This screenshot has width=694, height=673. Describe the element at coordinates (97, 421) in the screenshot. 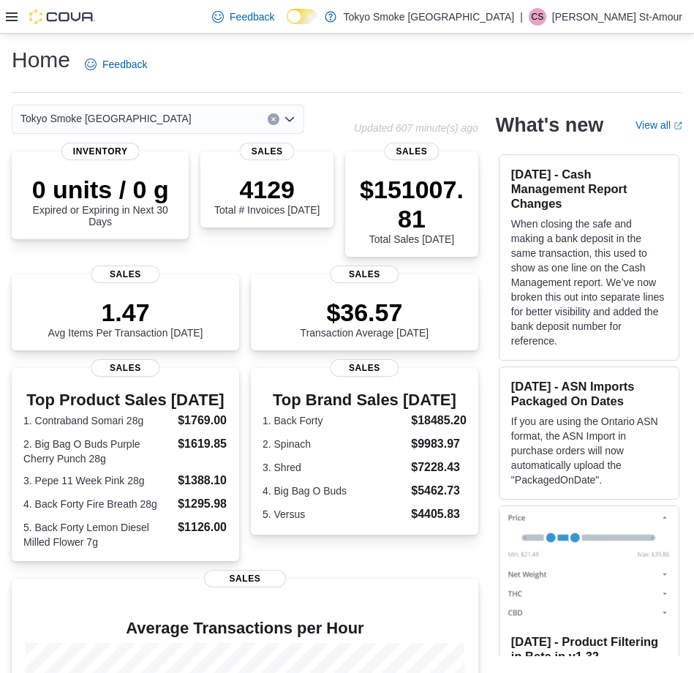

I see `dt: 1. Contraband Somari 28g` at that location.